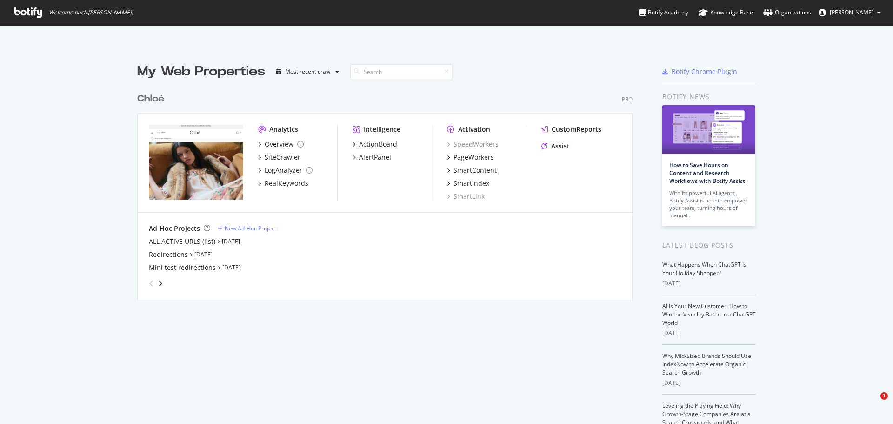  What do you see at coordinates (284, 129) in the screenshot?
I see `div: Analytics` at bounding box center [284, 129].